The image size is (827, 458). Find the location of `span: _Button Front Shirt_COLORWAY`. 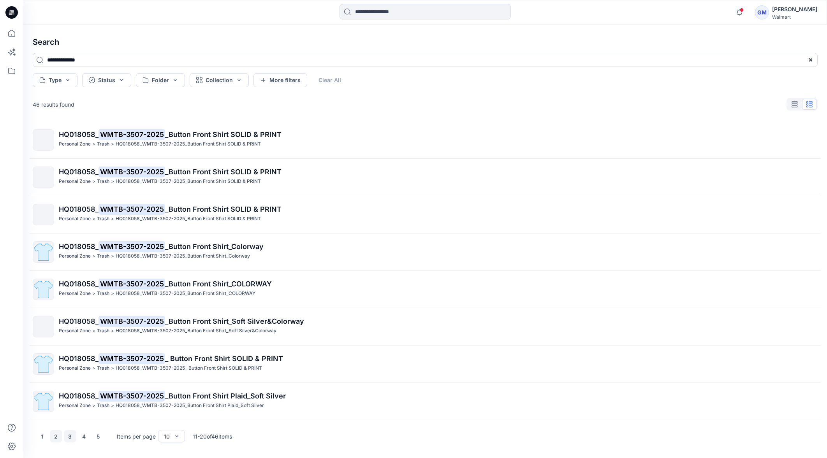

span: _Button Front Shirt_COLORWAY is located at coordinates (218, 284).